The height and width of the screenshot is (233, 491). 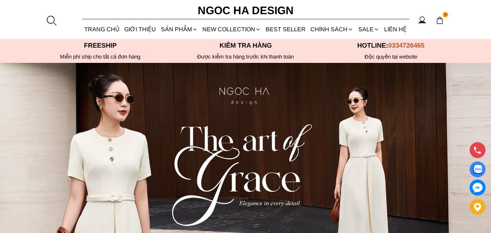 I want to click on div: Chính sách, so click(x=332, y=29).